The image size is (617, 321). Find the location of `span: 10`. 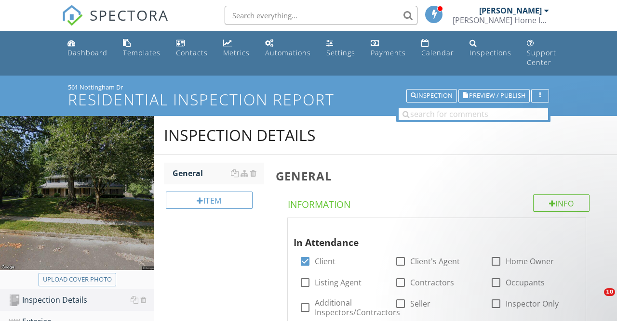

span: 10 is located at coordinates (609, 292).